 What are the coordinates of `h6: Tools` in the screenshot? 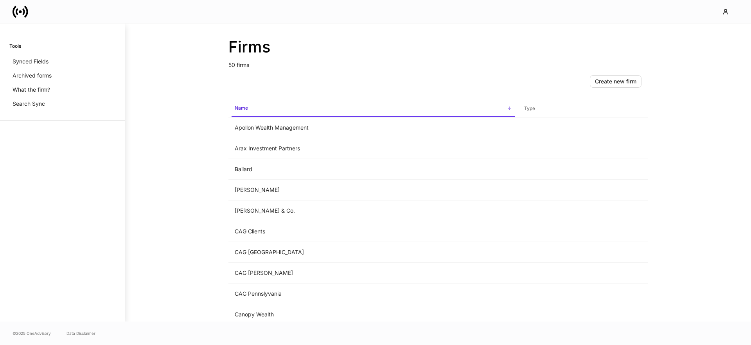 It's located at (15, 46).